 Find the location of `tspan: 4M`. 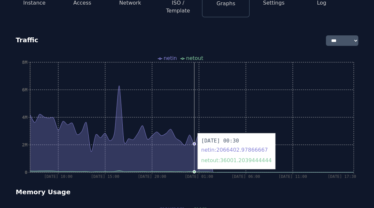

tspan: 4M is located at coordinates (25, 117).